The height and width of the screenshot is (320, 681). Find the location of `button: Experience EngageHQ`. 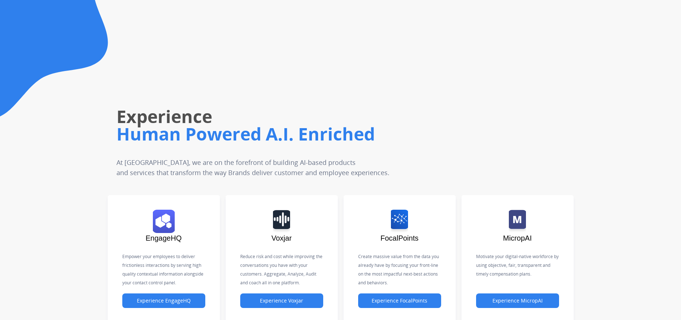

button: Experience EngageHQ is located at coordinates (164, 301).